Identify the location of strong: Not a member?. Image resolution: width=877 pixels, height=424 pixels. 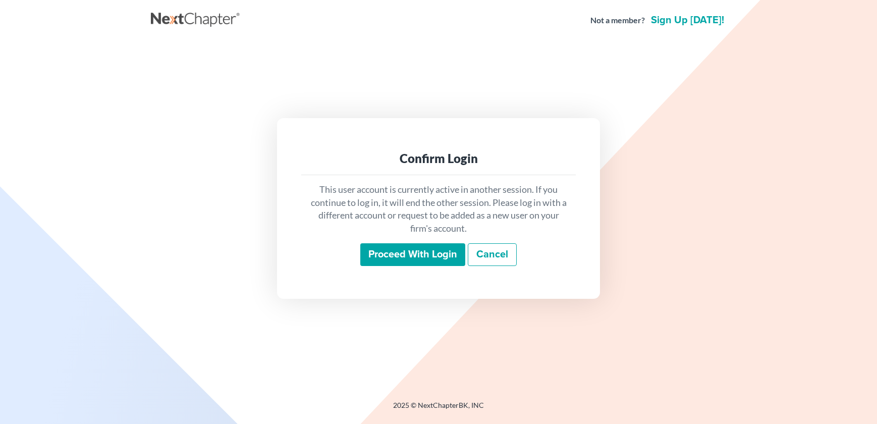
(617, 20).